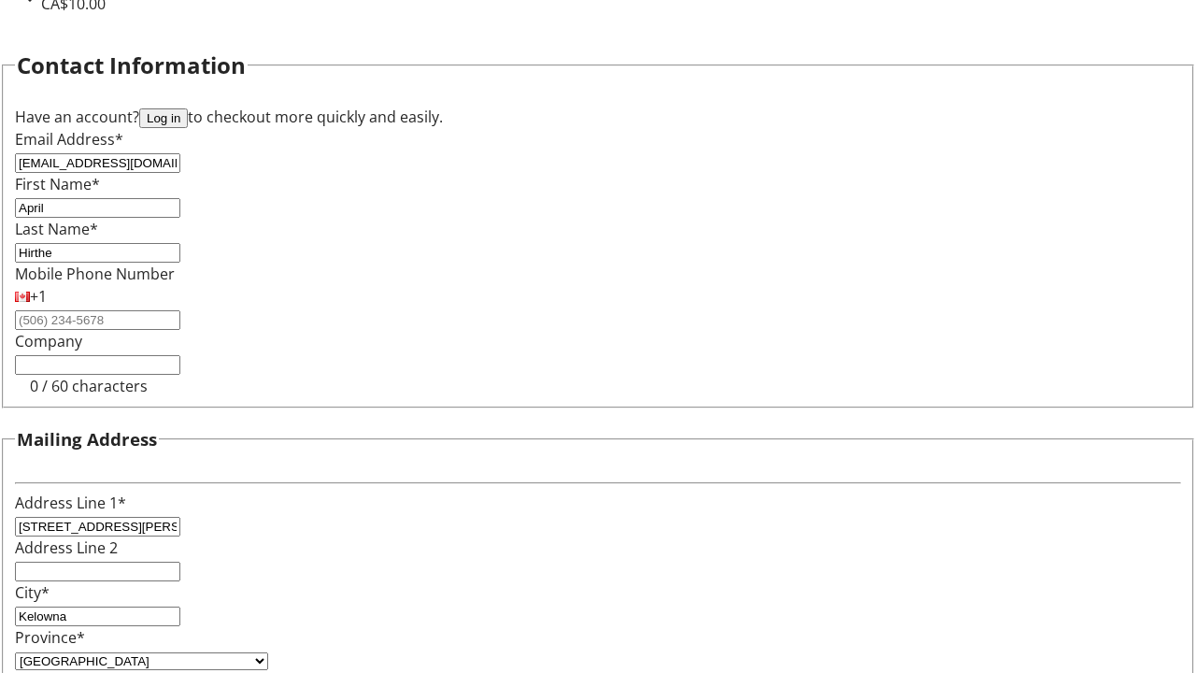  What do you see at coordinates (163, 118) in the screenshot?
I see `button: Log in` at bounding box center [163, 118].